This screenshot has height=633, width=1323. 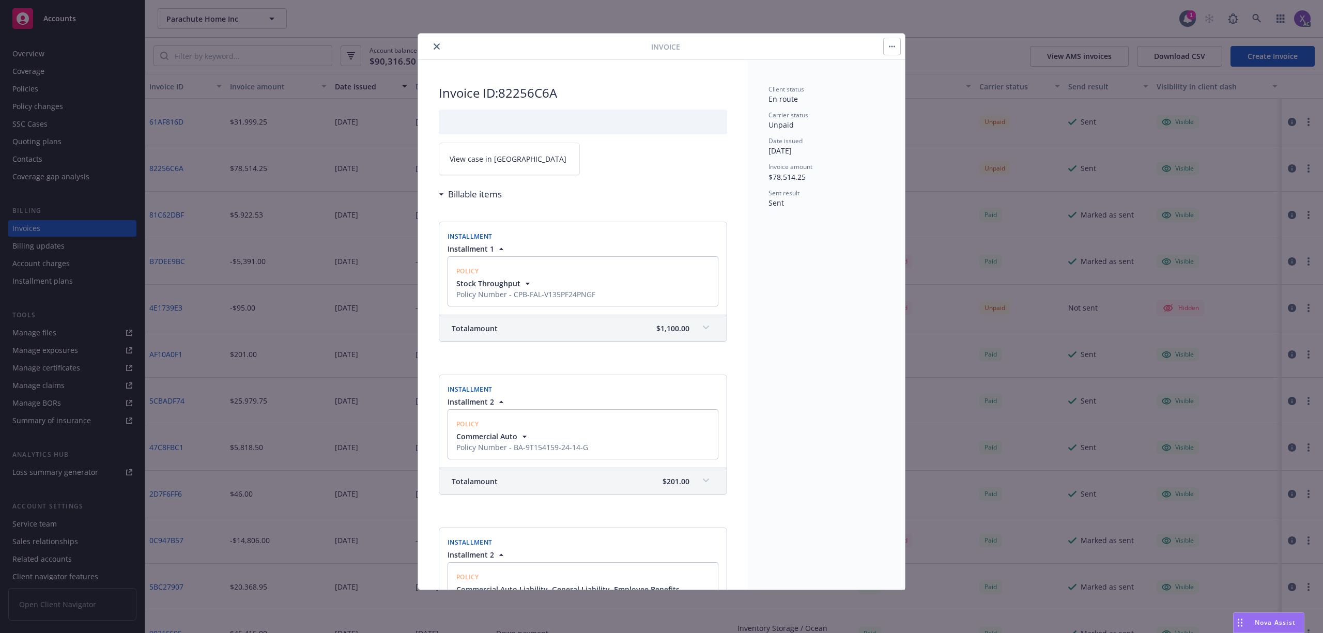 What do you see at coordinates (525, 294) in the screenshot?
I see `span: Policy Number - CPB-FAL-V135PF24PNGF` at bounding box center [525, 294].